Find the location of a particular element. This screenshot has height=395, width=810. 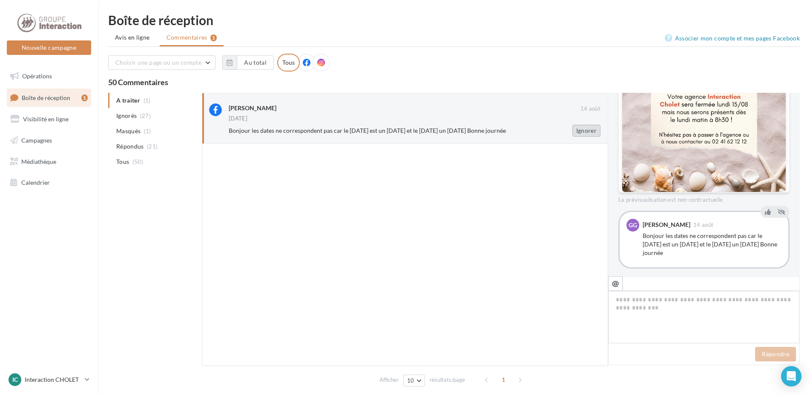

button: Choisir une page ou un compte is located at coordinates (162, 63).